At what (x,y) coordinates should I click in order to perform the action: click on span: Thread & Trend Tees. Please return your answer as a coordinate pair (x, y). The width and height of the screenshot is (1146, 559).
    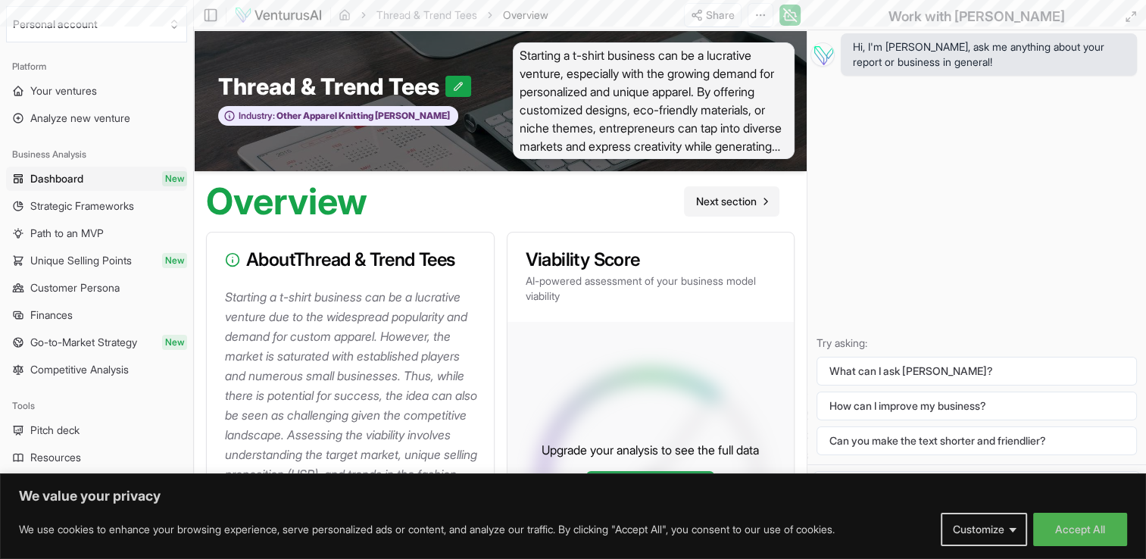
    Looking at the image, I should click on (332, 86).